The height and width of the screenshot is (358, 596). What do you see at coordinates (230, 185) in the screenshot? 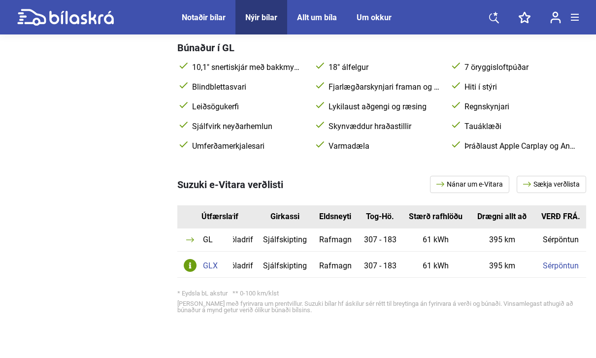
I see `span: Suzuki e-Vitara verðlisti` at bounding box center [230, 185].